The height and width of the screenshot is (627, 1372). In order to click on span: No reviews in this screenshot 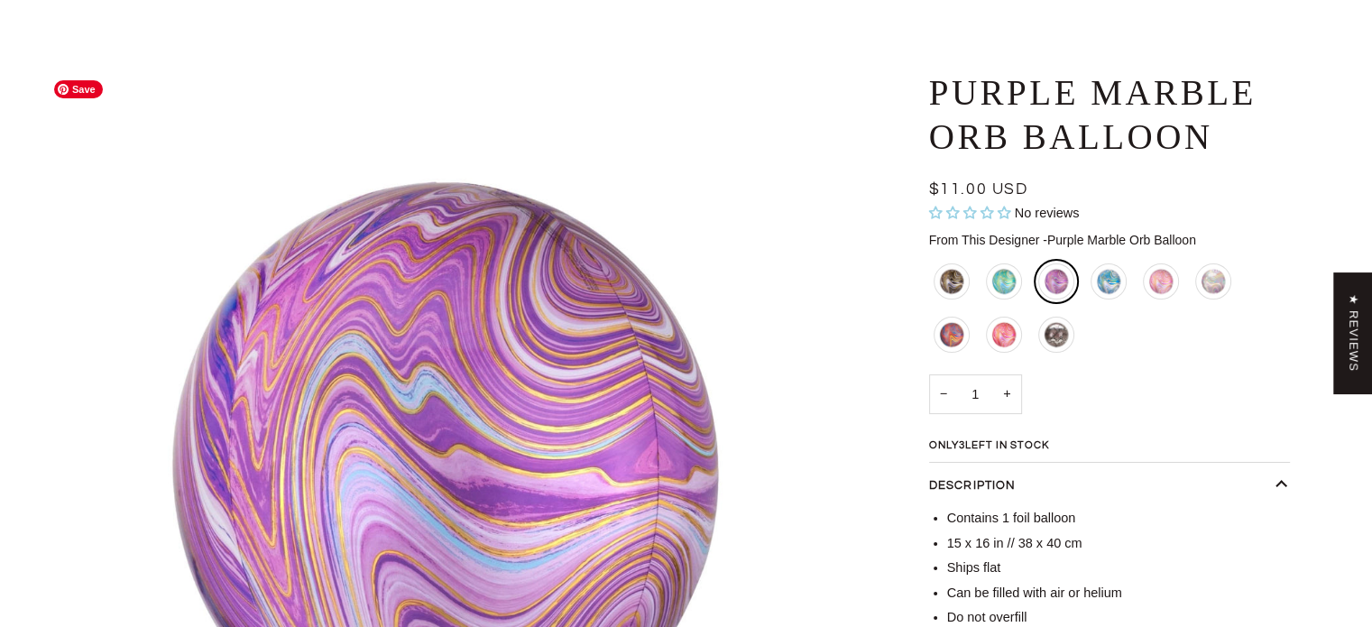, I will do `click(1047, 213)`.